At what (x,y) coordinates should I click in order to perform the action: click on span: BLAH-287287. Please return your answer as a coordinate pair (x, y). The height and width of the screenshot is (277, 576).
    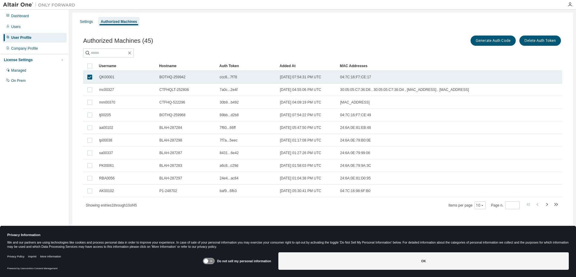
    Looking at the image, I should click on (170, 153).